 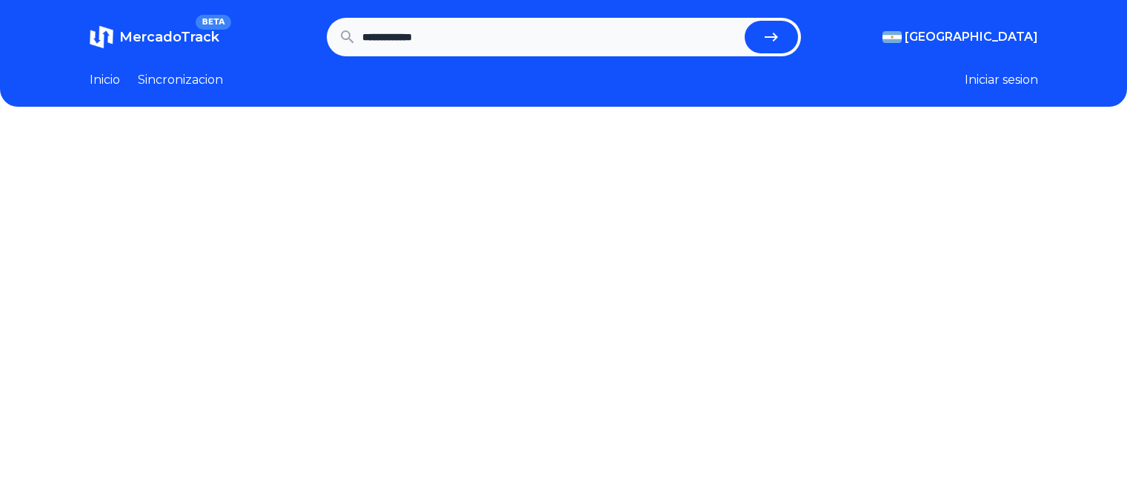 What do you see at coordinates (892, 37) in the screenshot?
I see `img: Argentina` at bounding box center [892, 37].